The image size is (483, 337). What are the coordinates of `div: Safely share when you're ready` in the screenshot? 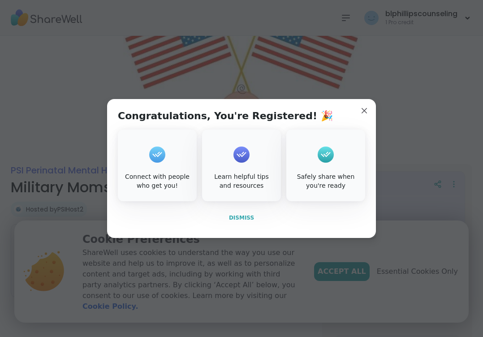 It's located at (325, 181).